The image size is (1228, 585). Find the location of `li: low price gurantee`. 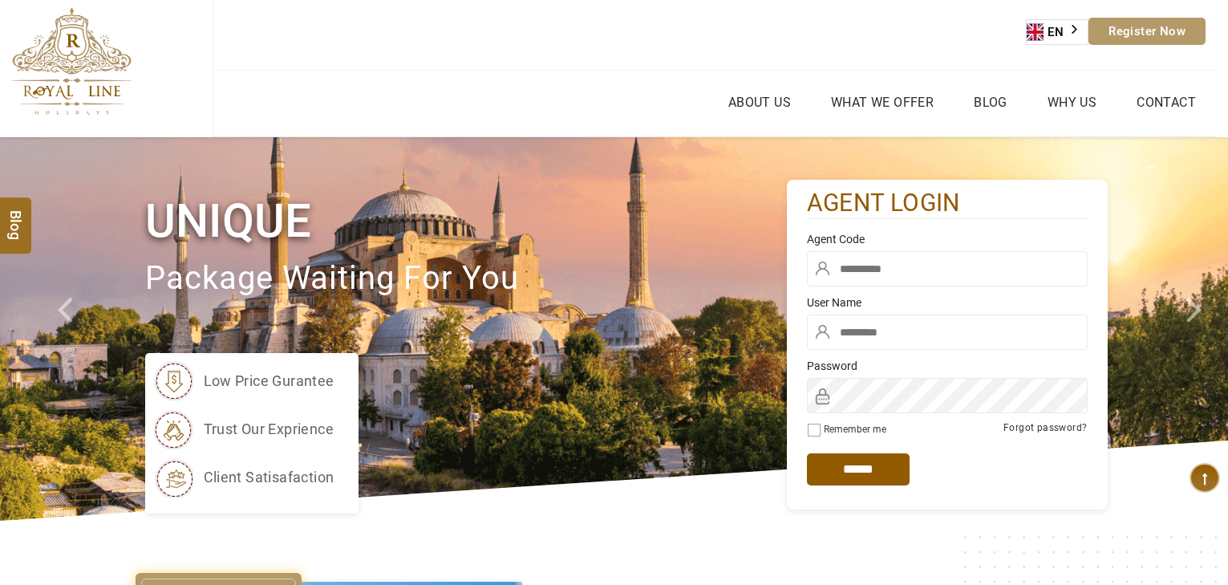

li: low price gurantee is located at coordinates (244, 381).